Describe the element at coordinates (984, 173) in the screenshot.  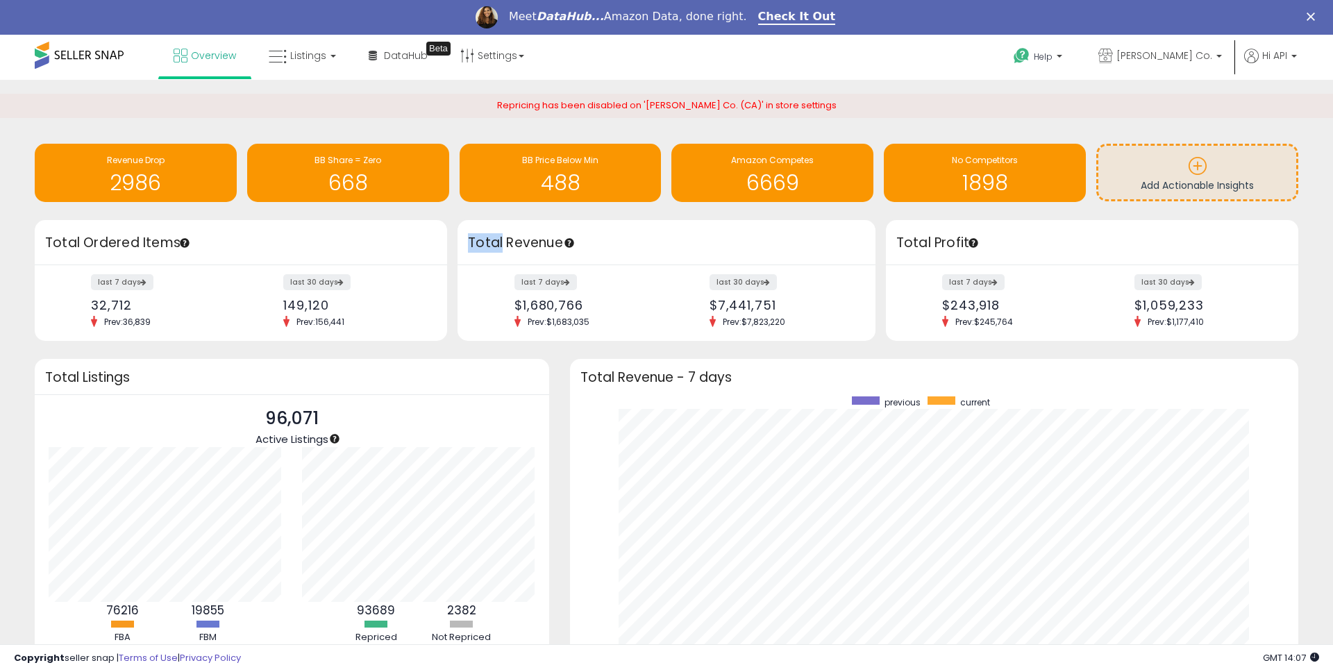
I see `a: No Competitors 1898` at that location.